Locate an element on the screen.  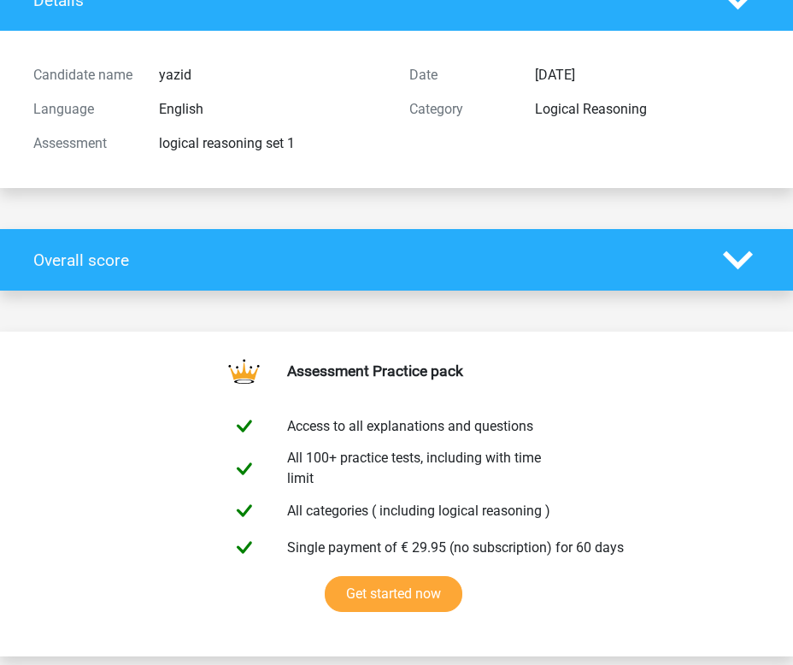
div: yazid is located at coordinates (271, 75).